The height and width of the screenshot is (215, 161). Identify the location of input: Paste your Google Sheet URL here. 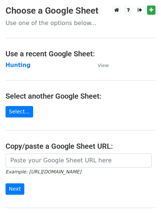
(79, 161).